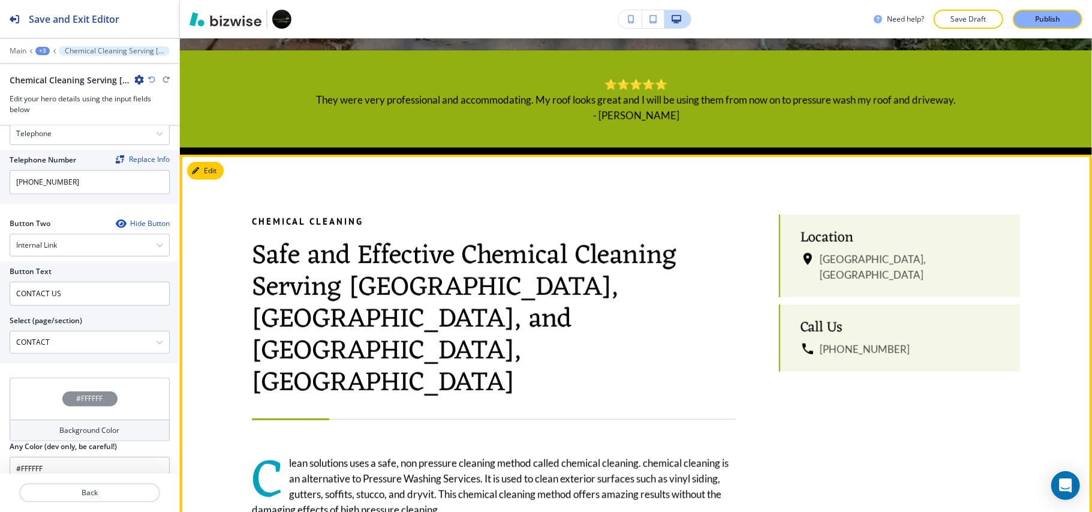 The image size is (1092, 512). What do you see at coordinates (120, 160) in the screenshot?
I see `img: Replace` at bounding box center [120, 160].